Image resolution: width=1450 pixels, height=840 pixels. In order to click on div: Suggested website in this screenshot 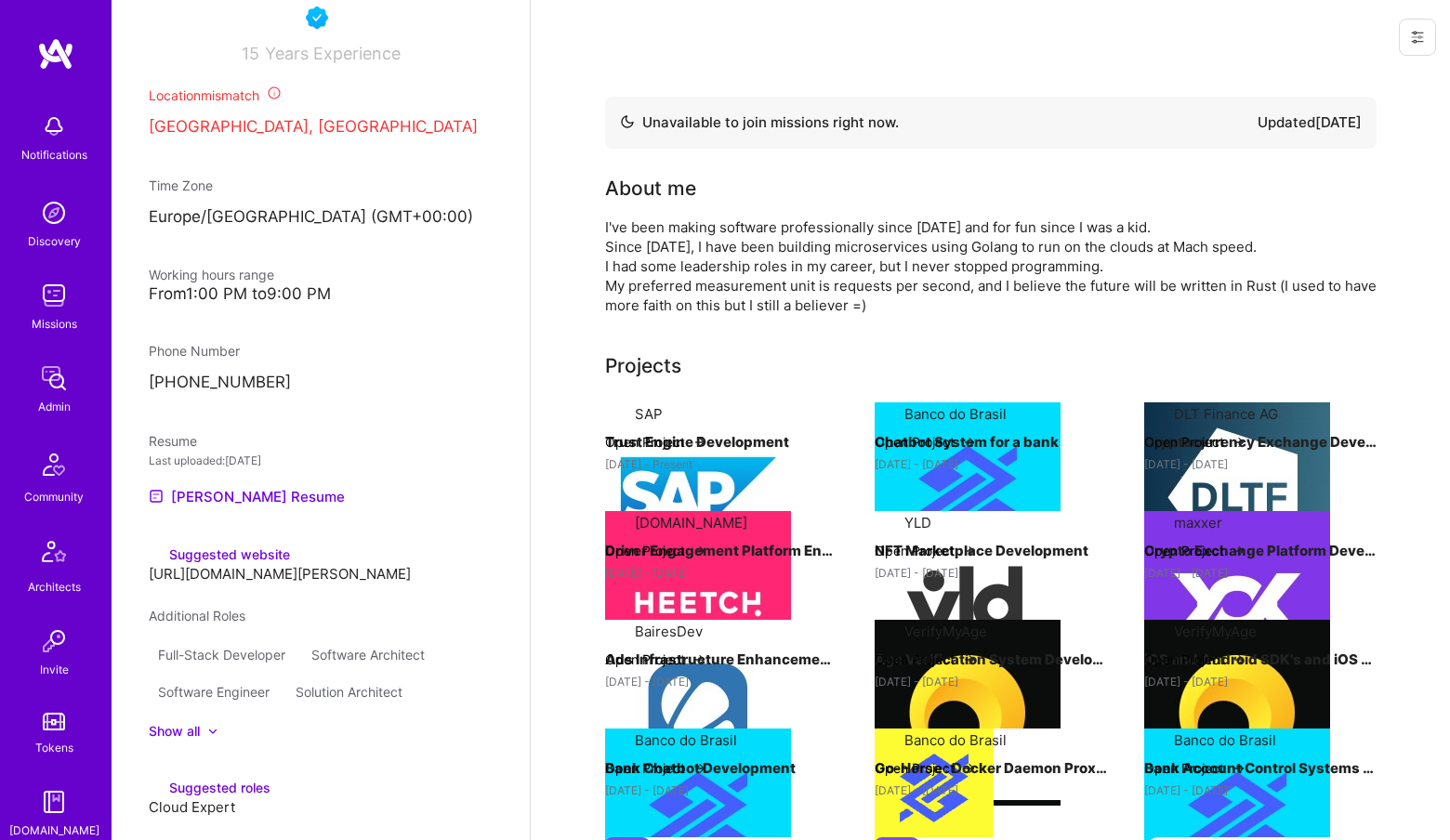, I will do `click(219, 554)`.